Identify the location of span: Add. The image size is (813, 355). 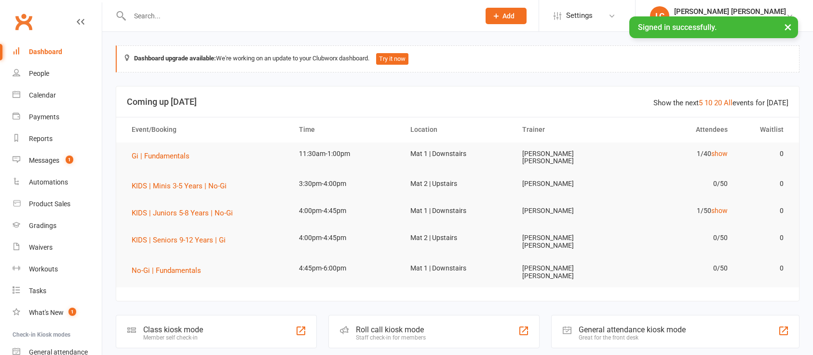
(509, 16).